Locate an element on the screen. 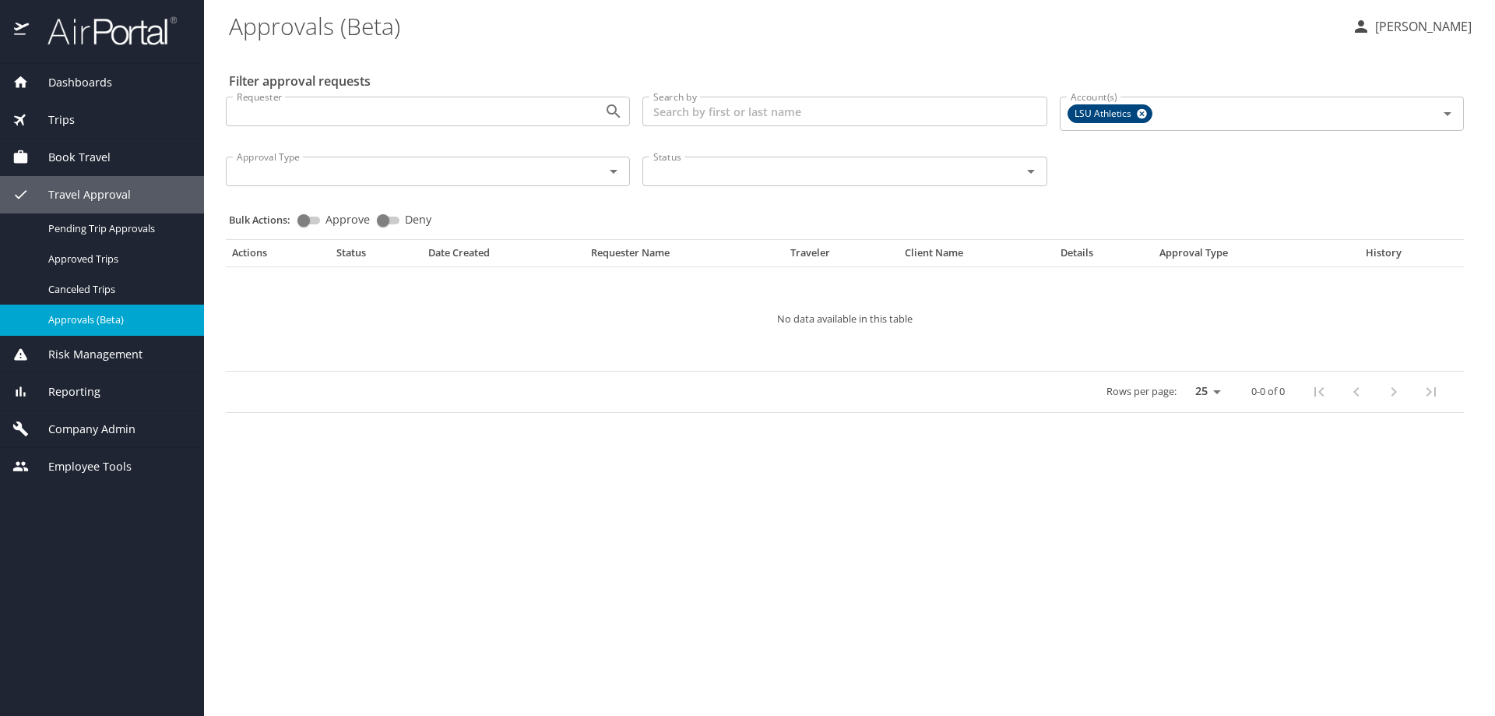 This screenshot has width=1495, height=716. span: Canceled Trips is located at coordinates (117, 289).